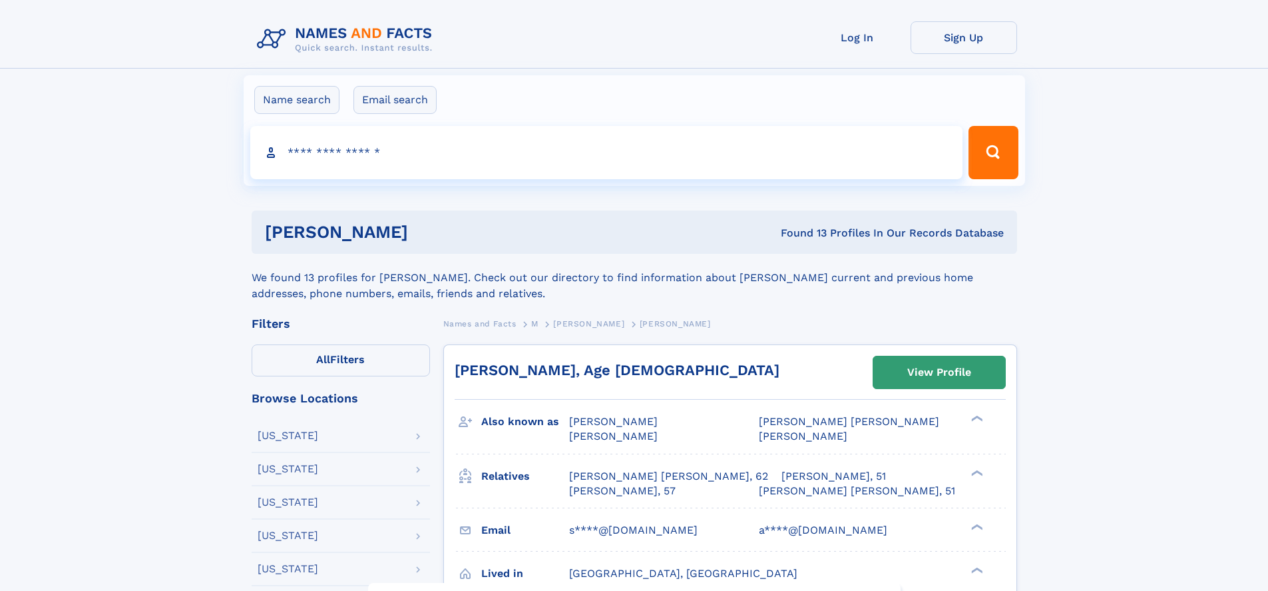  Describe the element at coordinates (525, 530) in the screenshot. I see `h3: Email` at that location.